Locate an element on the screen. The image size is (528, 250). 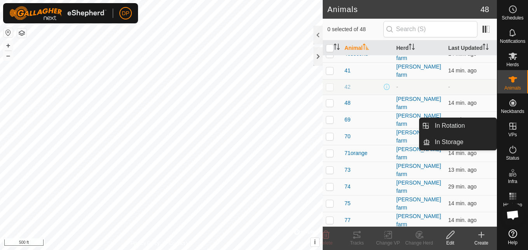
span: 77 is located at coordinates (348, 220).